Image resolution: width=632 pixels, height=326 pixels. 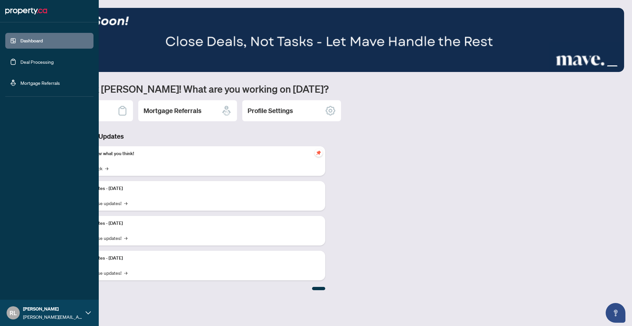 What do you see at coordinates (329, 40) in the screenshot?
I see `img: Slide 3` at bounding box center [329, 40].